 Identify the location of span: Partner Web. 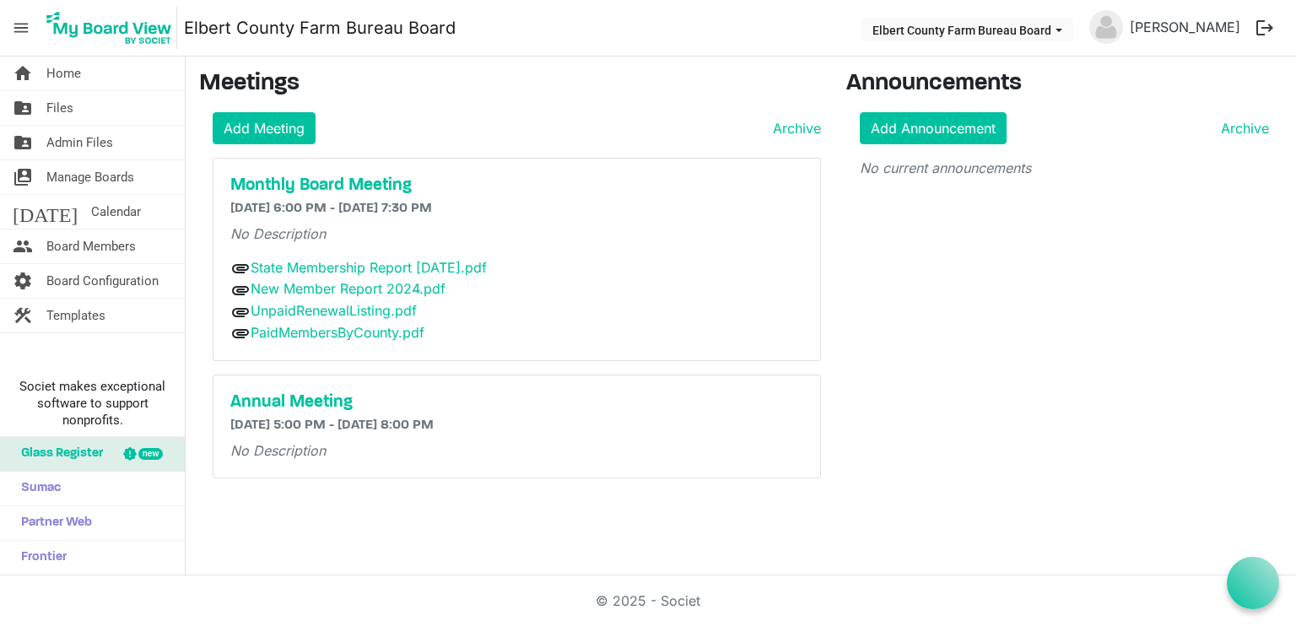
(52, 523).